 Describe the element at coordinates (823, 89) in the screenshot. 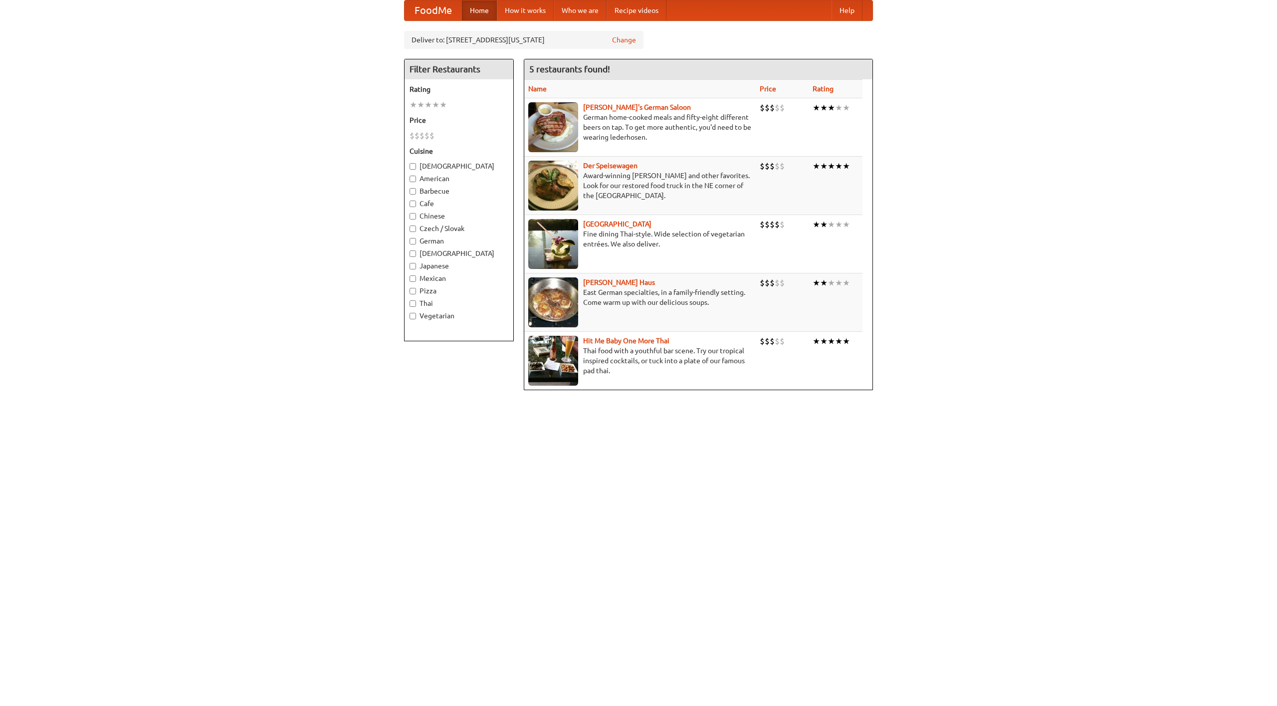

I see `a: Rating` at that location.